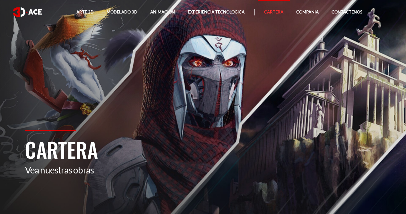 The image size is (406, 214). Describe the element at coordinates (216, 12) in the screenshot. I see `font: Experiencia tecnológica` at that location.